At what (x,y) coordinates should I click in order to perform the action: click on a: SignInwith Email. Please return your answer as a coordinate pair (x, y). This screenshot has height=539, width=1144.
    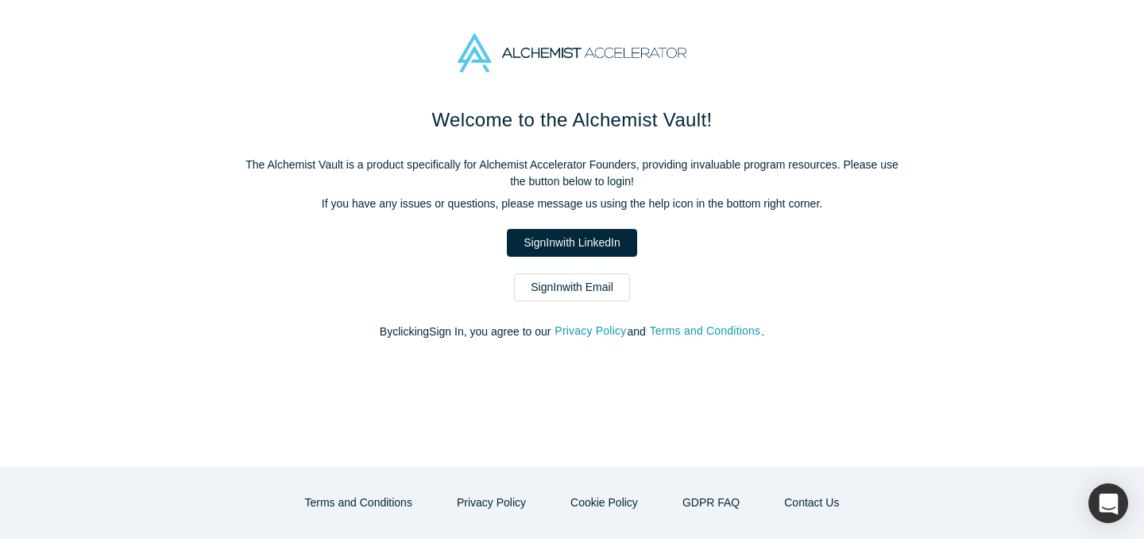
    Looking at the image, I should click on (572, 287).